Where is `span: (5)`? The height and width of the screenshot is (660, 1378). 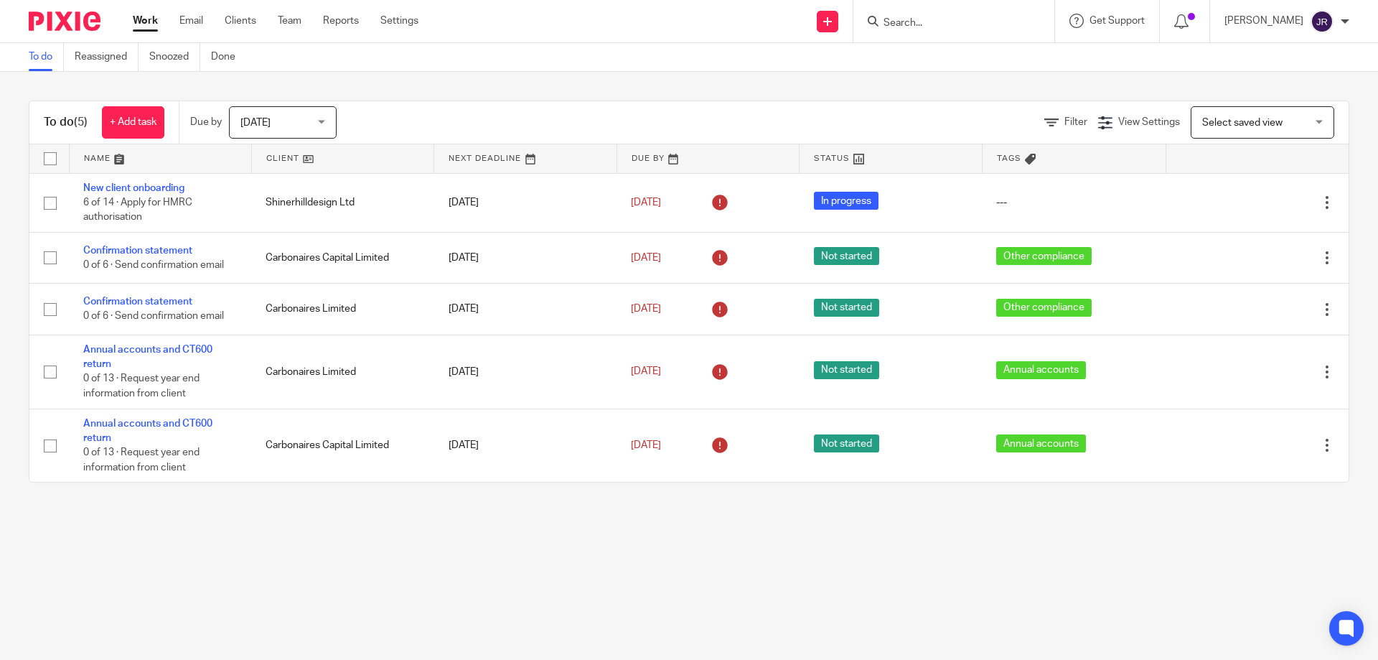 span: (5) is located at coordinates (80, 122).